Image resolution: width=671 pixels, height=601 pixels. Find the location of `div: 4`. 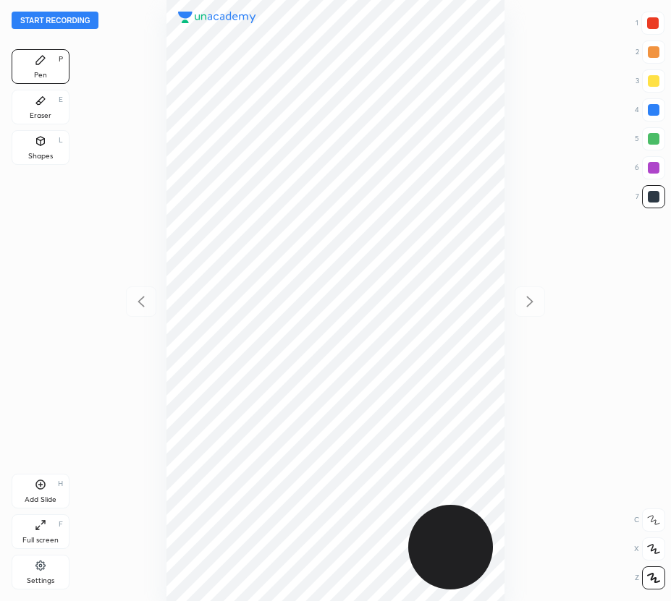

div: 4 is located at coordinates (650, 110).